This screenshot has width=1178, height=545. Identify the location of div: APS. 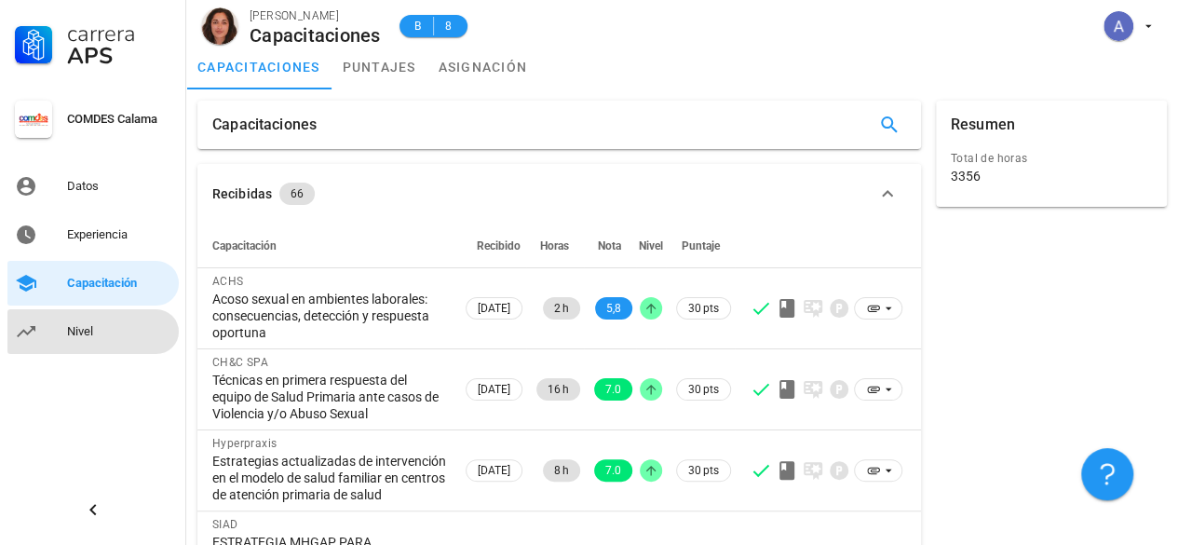
(119, 56).